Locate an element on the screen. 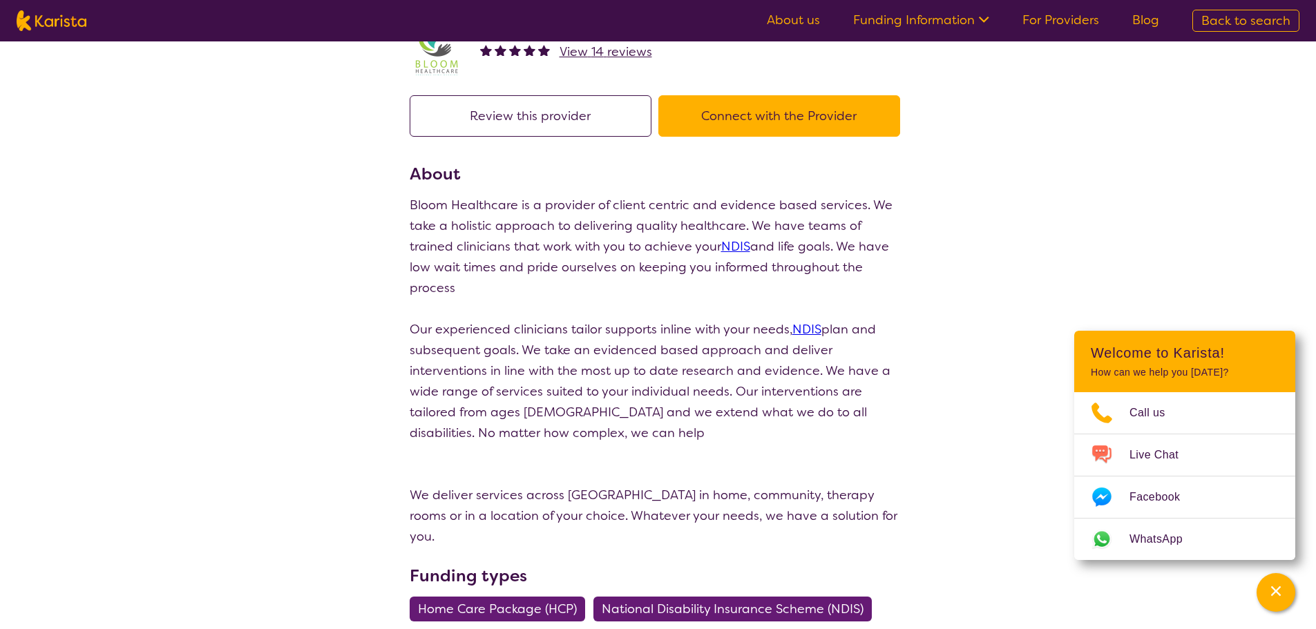 Image resolution: width=1316 pixels, height=629 pixels. span: Back to search is located at coordinates (1245, 21).